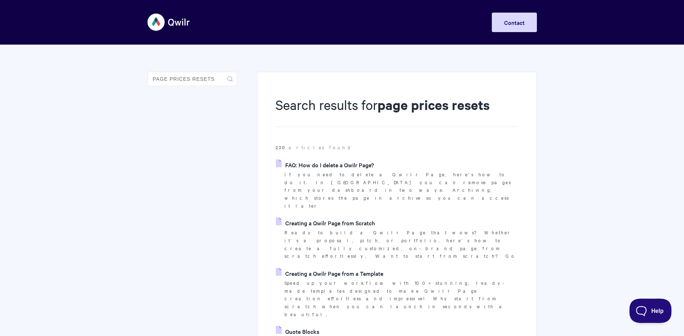 This screenshot has width=684, height=336. What do you see at coordinates (401, 299) in the screenshot?
I see `p: Speed up your workflow with 100+ stunning, ready-made templates designed to make Qwilr Page creat...` at bounding box center [401, 299].